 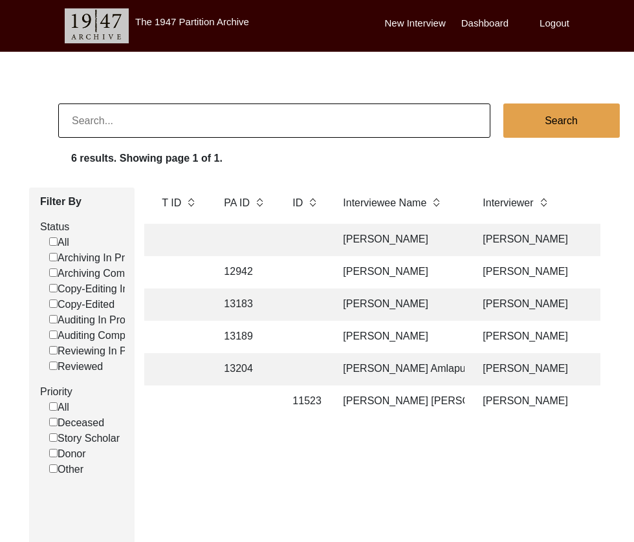 What do you see at coordinates (53, 468) in the screenshot?
I see `input: Other` at bounding box center [53, 468].